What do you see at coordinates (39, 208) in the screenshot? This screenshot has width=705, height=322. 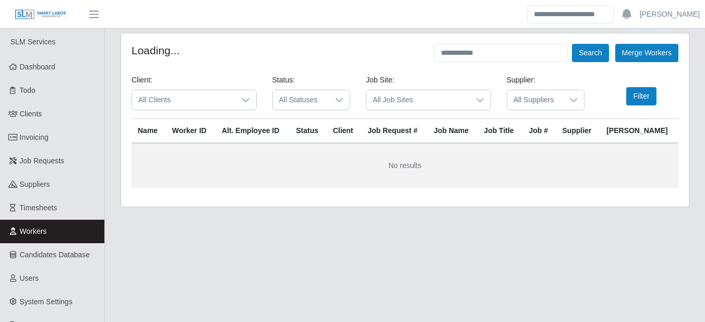 I see `span: Timesheets` at bounding box center [39, 208].